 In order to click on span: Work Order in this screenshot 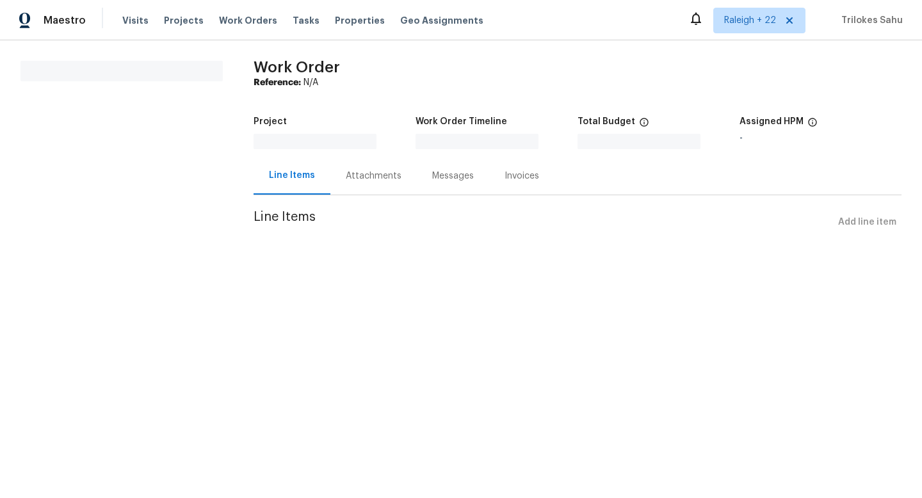, I will do `click(296, 67)`.